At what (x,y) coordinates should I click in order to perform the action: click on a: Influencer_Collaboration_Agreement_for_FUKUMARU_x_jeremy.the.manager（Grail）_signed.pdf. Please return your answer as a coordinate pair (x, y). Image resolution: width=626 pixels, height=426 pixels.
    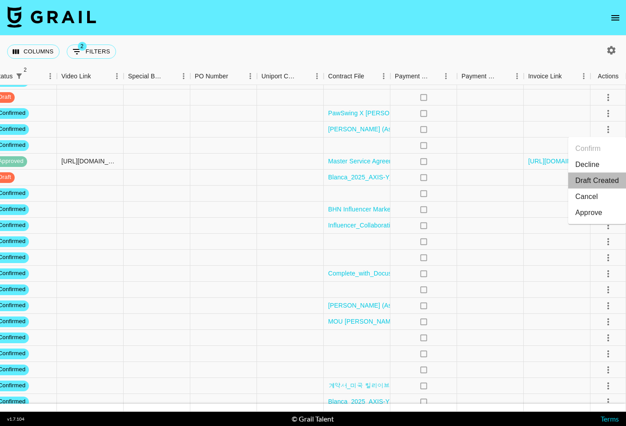
    Looking at the image, I should click on (468, 225).